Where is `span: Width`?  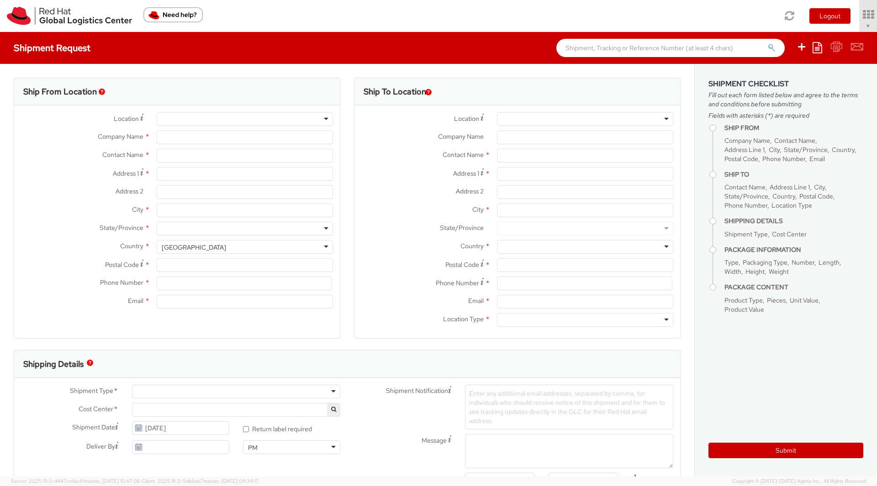 span: Width is located at coordinates (732, 272).